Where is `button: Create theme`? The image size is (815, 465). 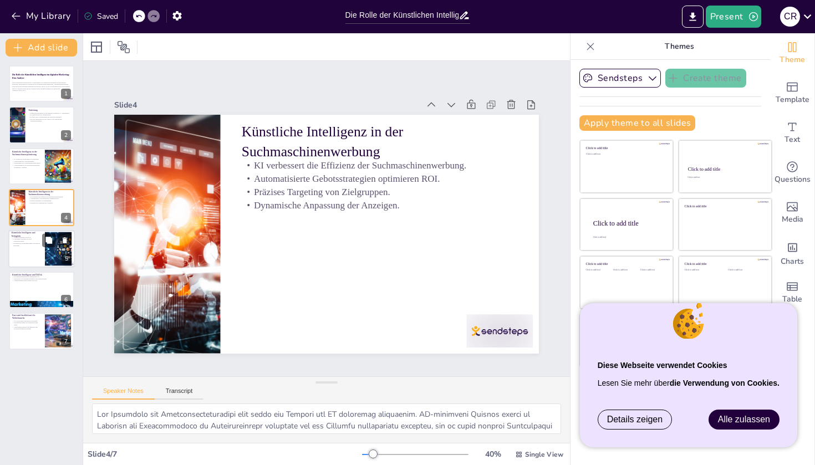 button: Create theme is located at coordinates (706, 78).